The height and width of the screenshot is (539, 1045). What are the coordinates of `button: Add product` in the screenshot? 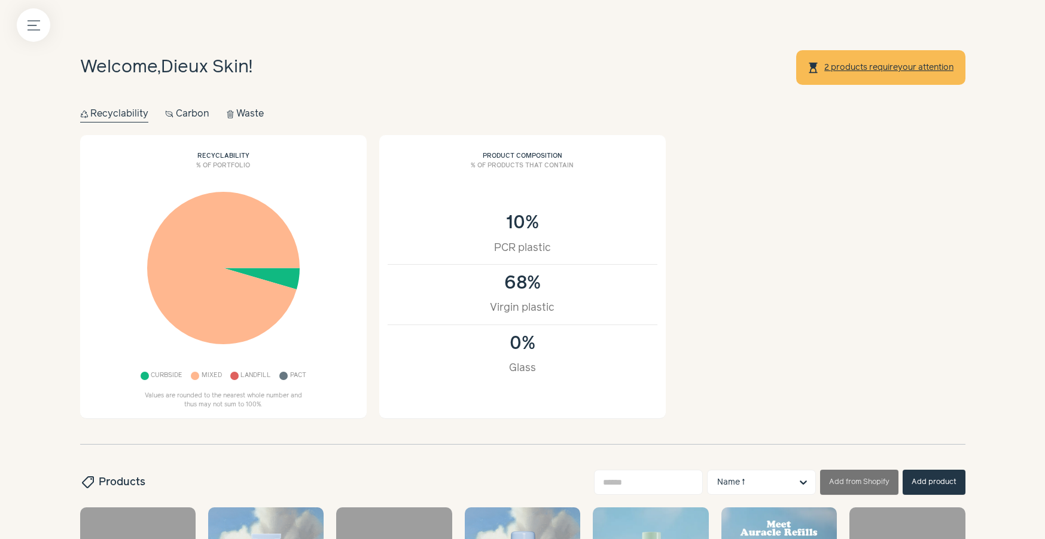 It's located at (933, 483).